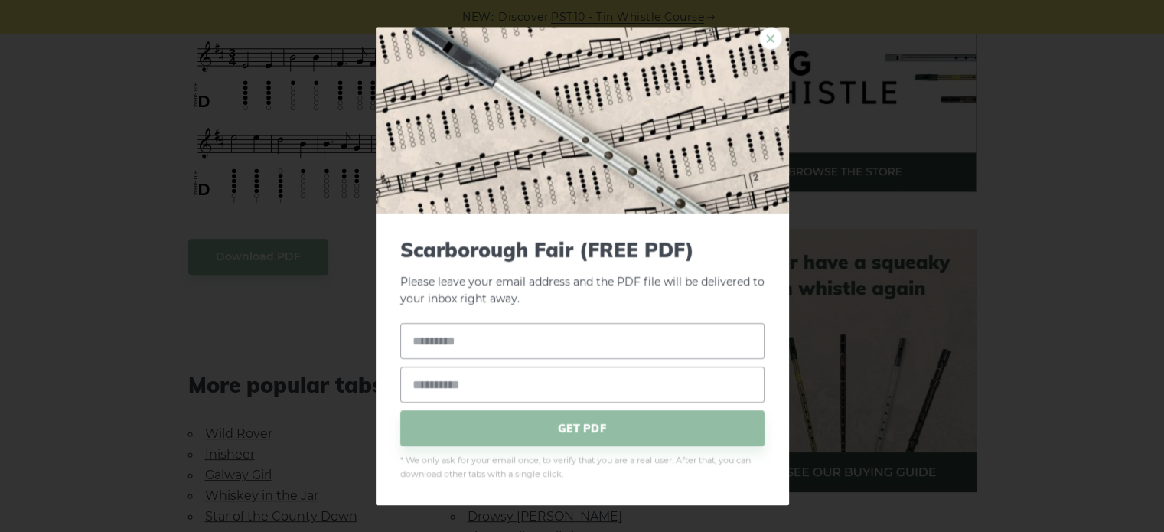 This screenshot has height=532, width=1164. I want to click on span: Scarborough Fair (FREE PDF), so click(583, 250).